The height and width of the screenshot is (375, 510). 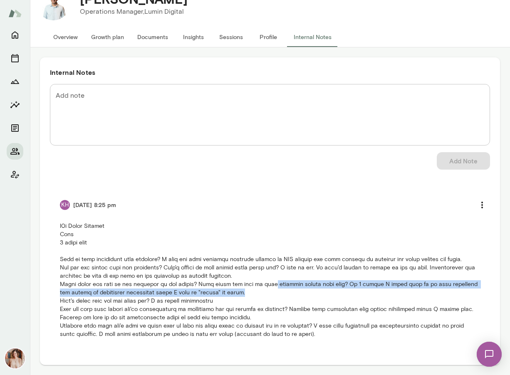 What do you see at coordinates (65, 37) in the screenshot?
I see `button: Overview` at bounding box center [65, 37].